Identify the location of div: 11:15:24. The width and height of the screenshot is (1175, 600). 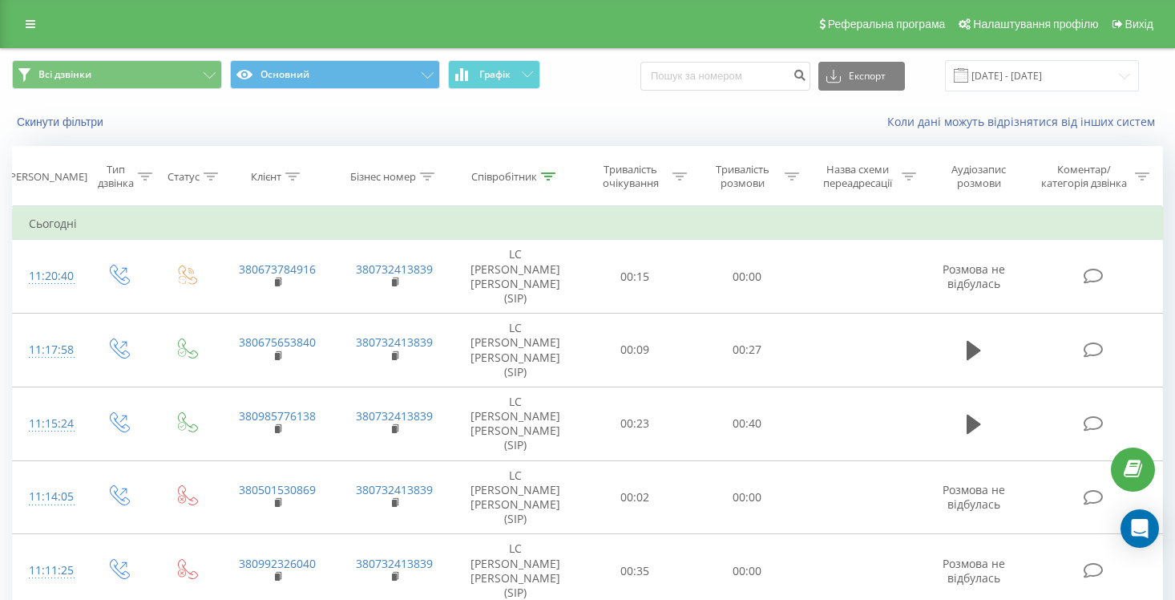
(48, 423).